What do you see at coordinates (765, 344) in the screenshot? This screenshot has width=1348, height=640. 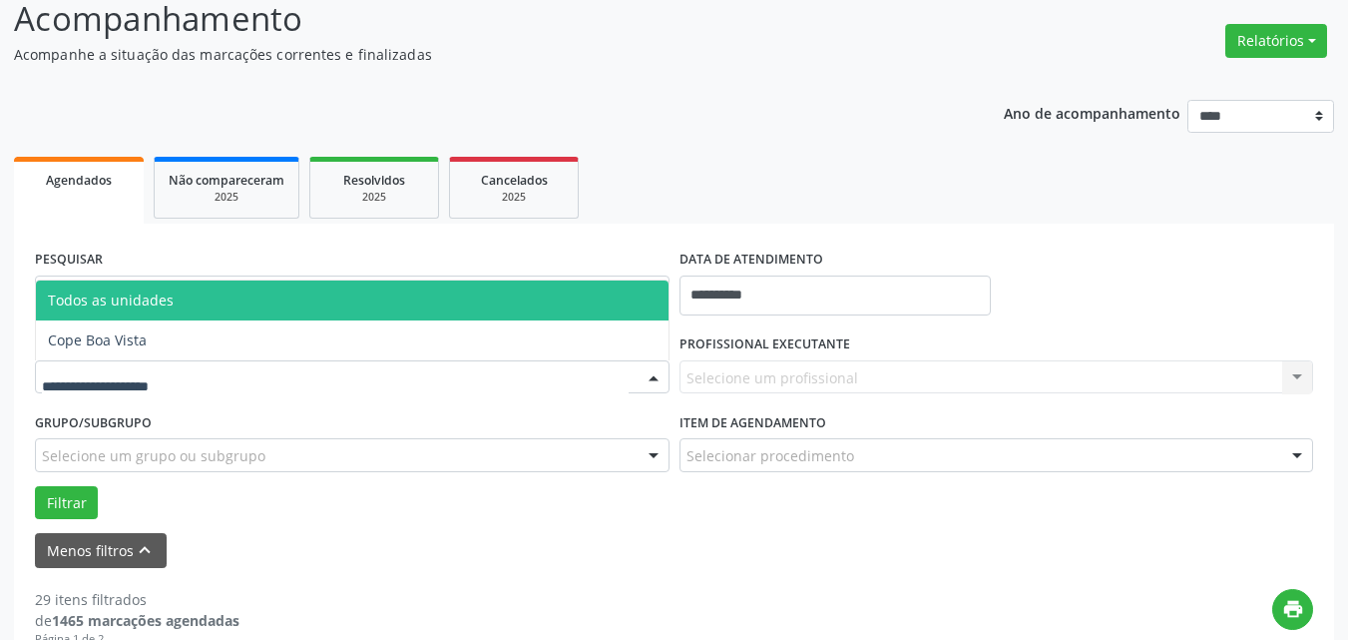 I see `label: PROFISSIONAL EXECUTANTE` at bounding box center [765, 344].